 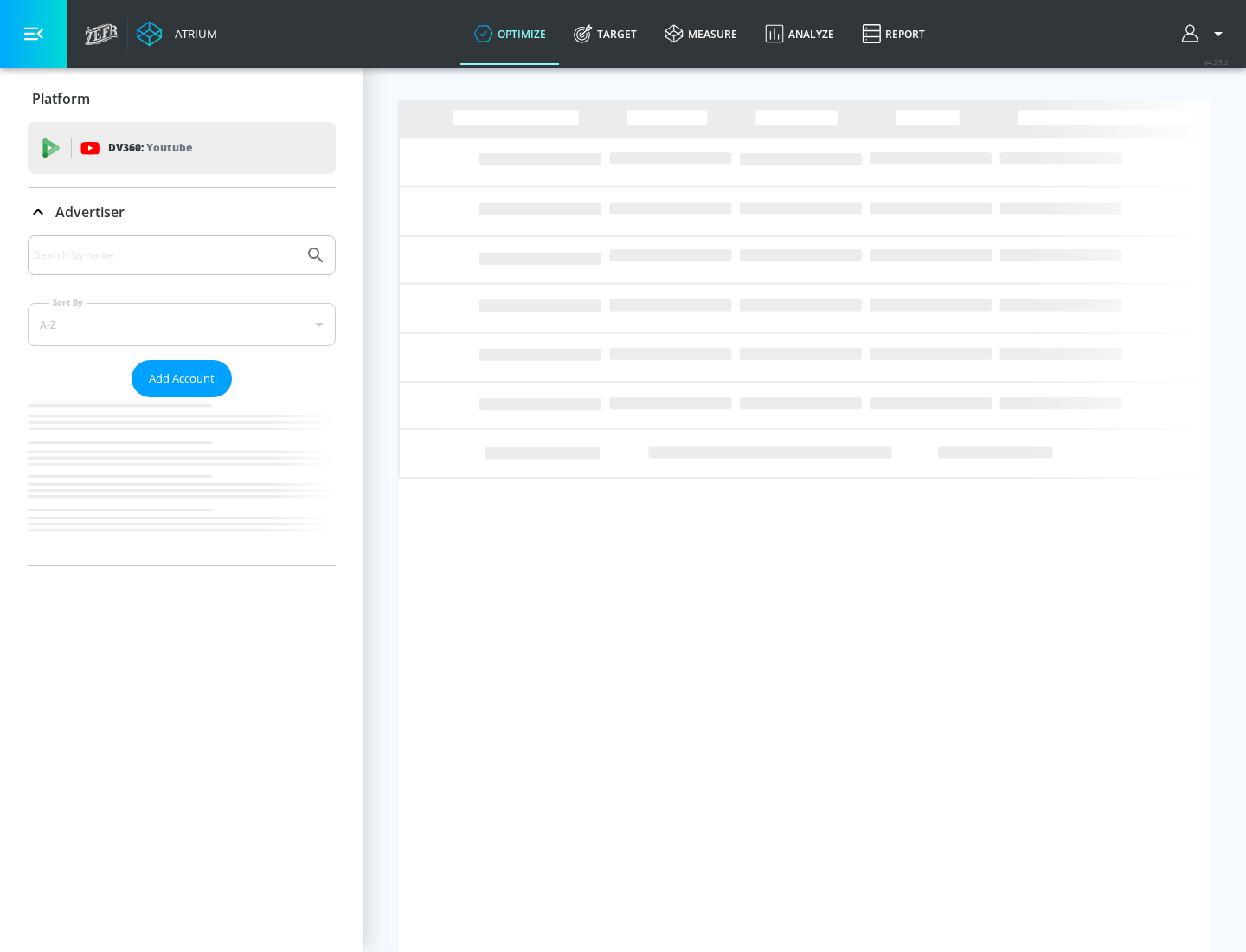 What do you see at coordinates (181, 148) in the screenshot?
I see `div: DV360: Youtube` at bounding box center [181, 148].